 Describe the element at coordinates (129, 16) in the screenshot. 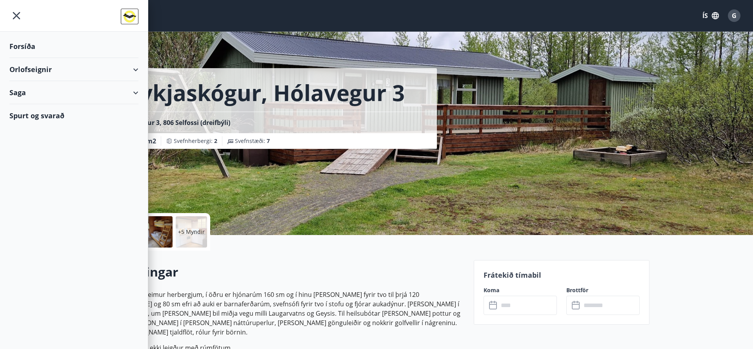

I see `img: union_logo` at that location.